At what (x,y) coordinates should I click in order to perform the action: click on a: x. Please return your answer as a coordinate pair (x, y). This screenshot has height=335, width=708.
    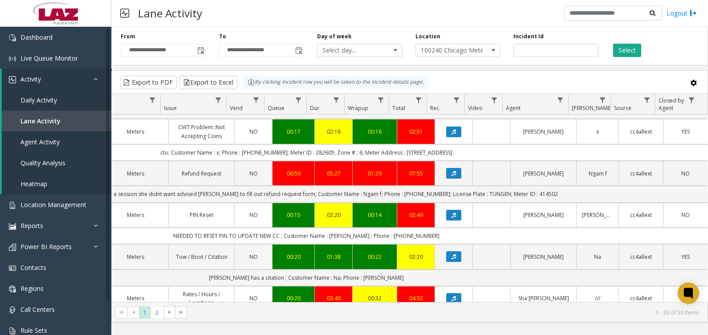
    Looking at the image, I should click on (597, 131).